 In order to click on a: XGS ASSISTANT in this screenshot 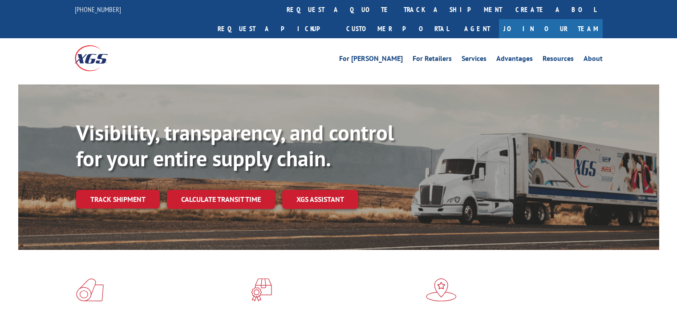, I will do `click(320, 199)`.